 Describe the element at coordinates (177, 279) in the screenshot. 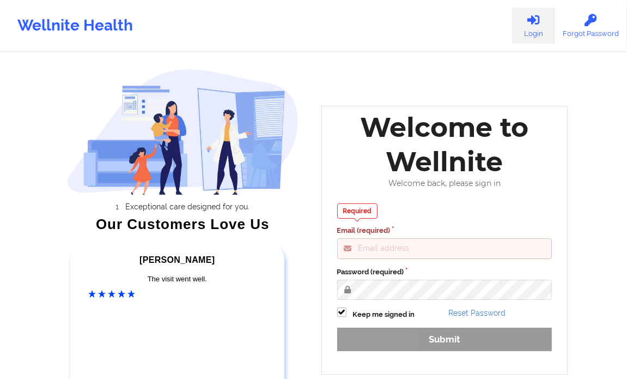

I see `div: The visit went well.` at that location.